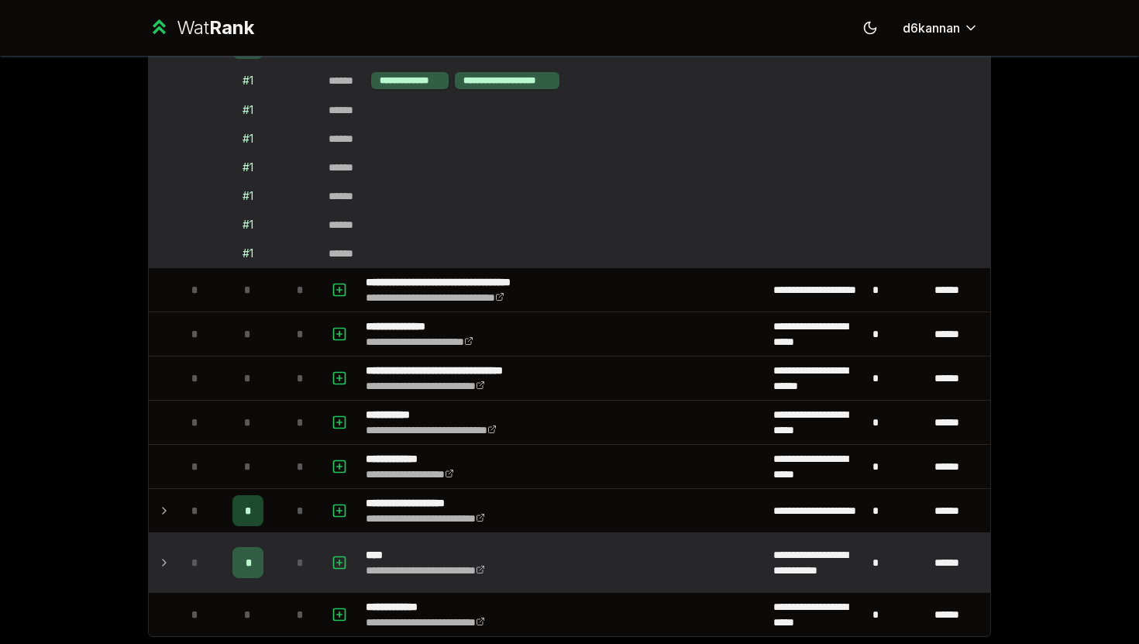  I want to click on span: Rank, so click(232, 27).